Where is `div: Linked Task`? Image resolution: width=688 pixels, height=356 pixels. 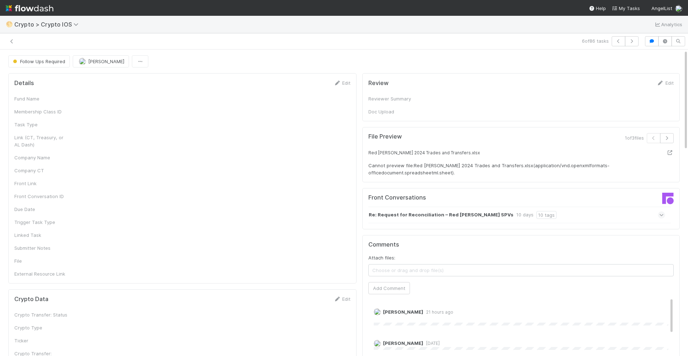
div: Linked Task is located at coordinates (41, 235).